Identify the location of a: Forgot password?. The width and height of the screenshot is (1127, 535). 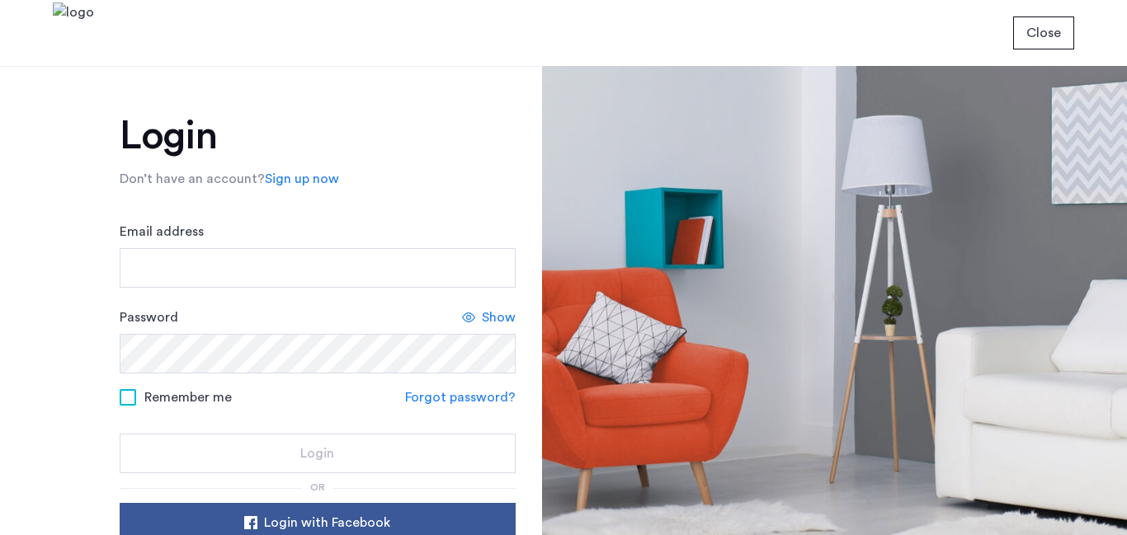
(460, 398).